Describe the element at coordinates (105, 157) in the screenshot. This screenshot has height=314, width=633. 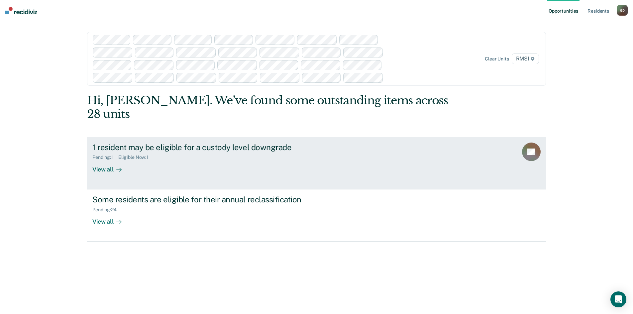
I see `div: Pending : 1` at that location.